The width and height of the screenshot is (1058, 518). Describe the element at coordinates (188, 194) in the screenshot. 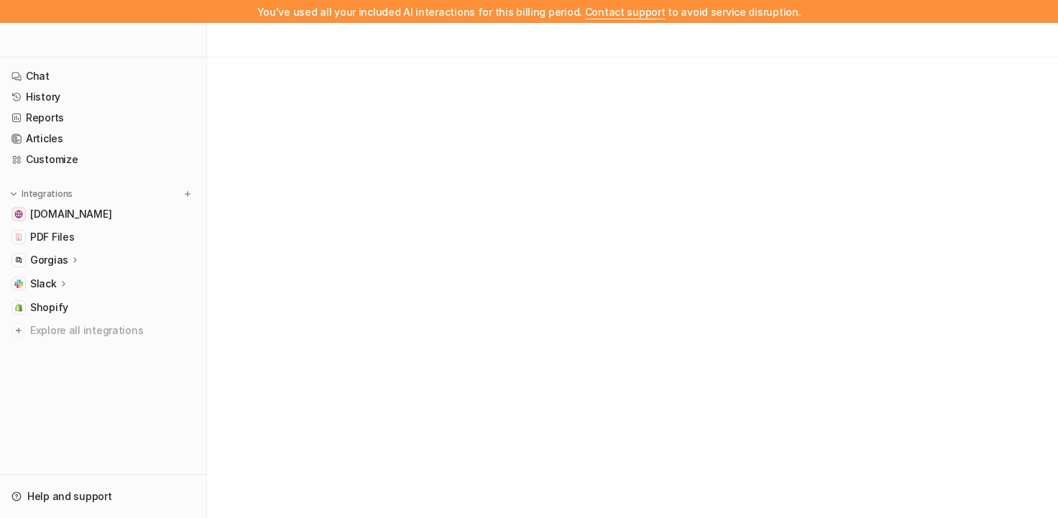

I see `img: menu_add.svg` at that location.